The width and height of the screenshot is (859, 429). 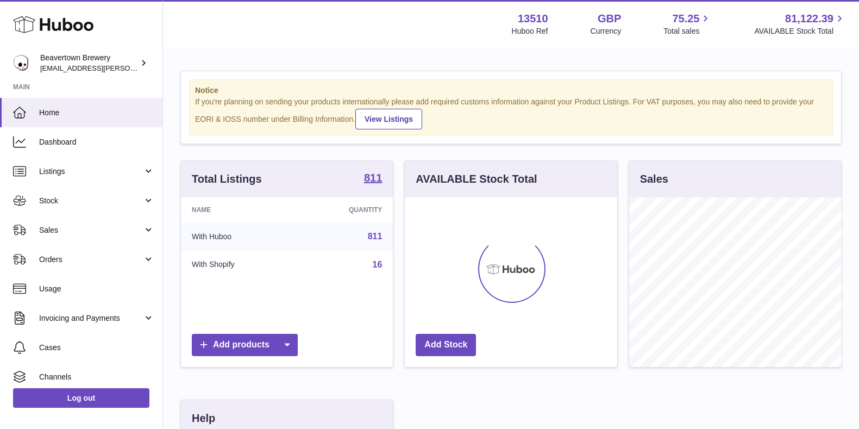 What do you see at coordinates (91, 318) in the screenshot?
I see `span: Invoicing and Payments` at bounding box center [91, 318].